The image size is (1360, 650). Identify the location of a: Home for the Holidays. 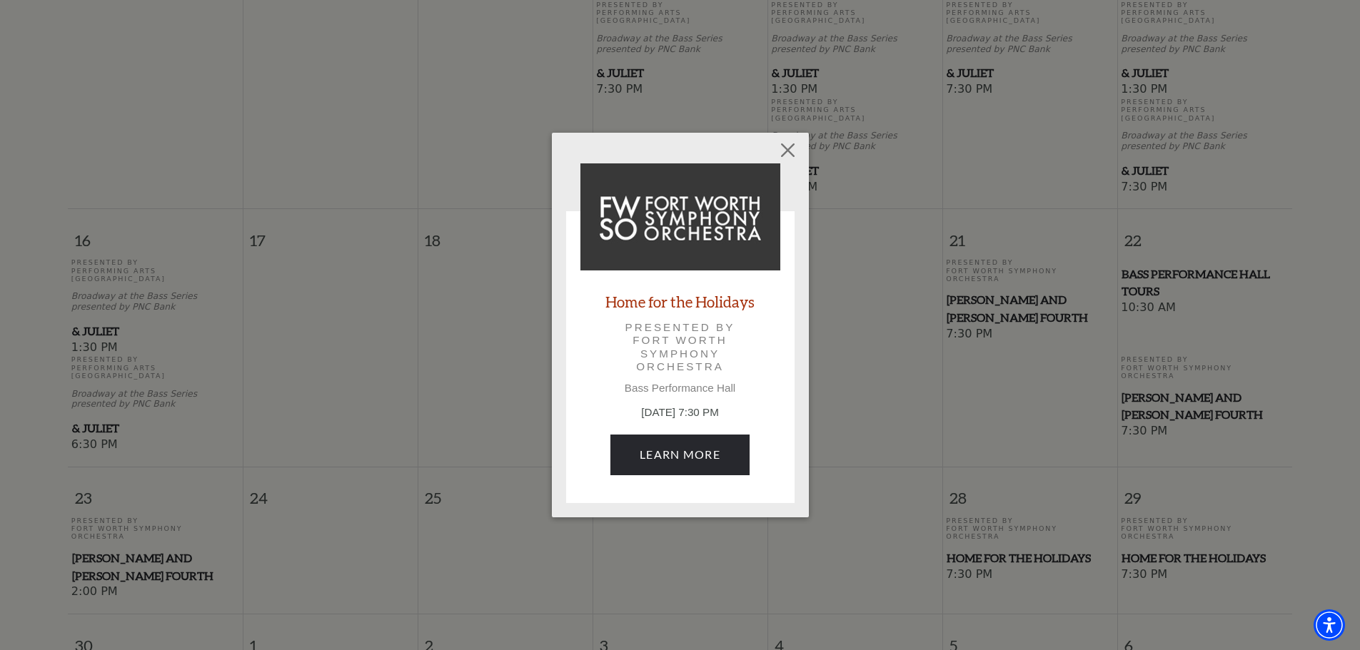
(679, 301).